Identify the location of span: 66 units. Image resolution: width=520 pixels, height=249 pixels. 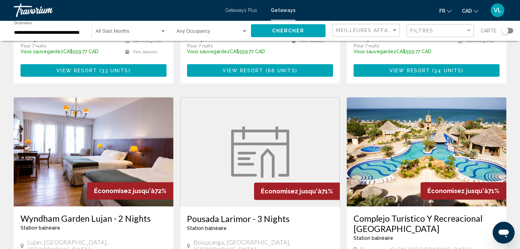
(281, 71).